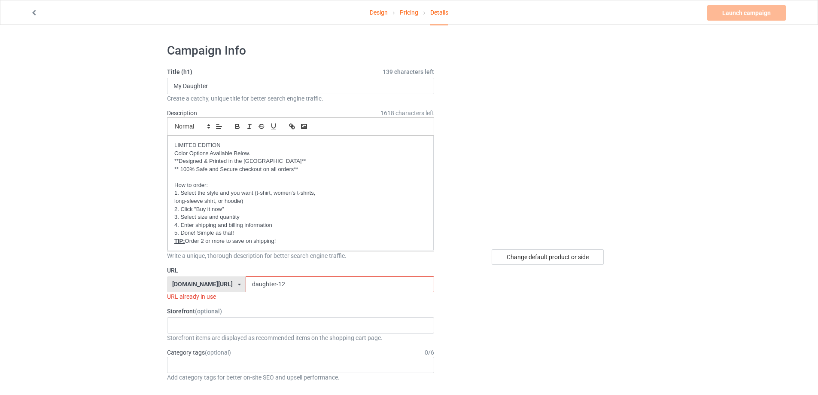 This screenshot has height=395, width=818. Describe the element at coordinates (199, 352) in the screenshot. I see `label: Category tags` at that location.